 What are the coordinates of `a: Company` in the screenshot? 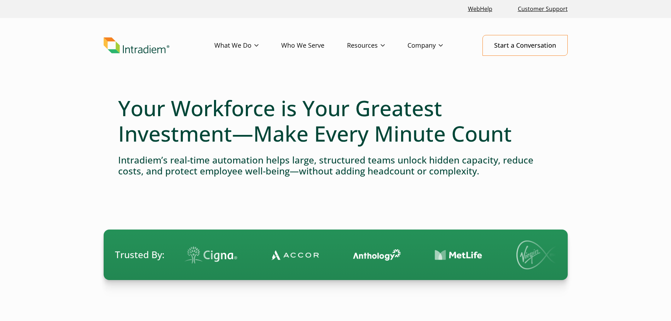 It's located at (436, 46).